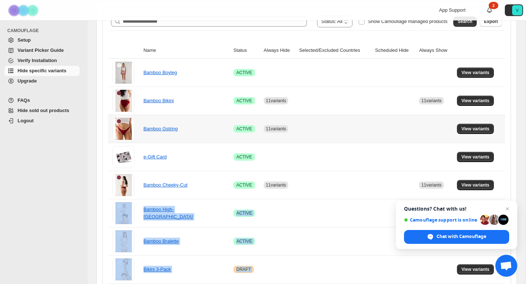  What do you see at coordinates (517, 10) in the screenshot?
I see `text: V` at bounding box center [517, 10].